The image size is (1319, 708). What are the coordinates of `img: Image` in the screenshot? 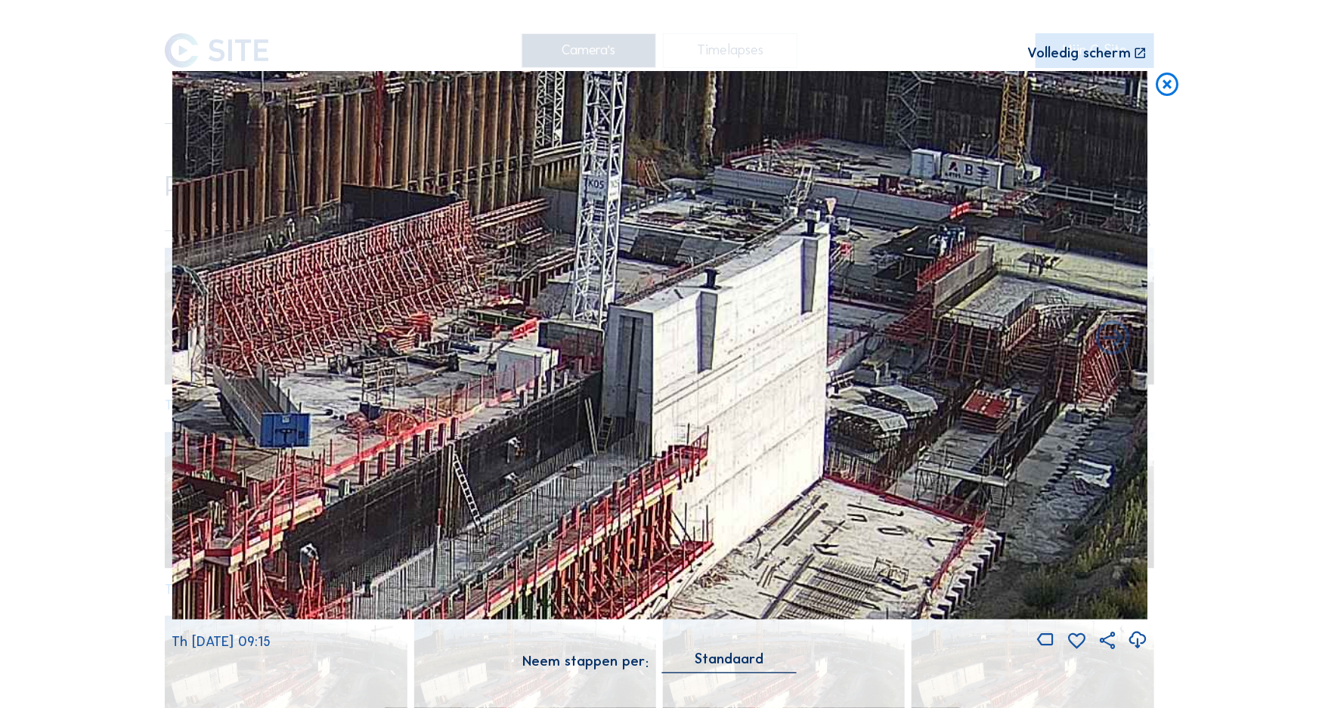 It's located at (659, 345).